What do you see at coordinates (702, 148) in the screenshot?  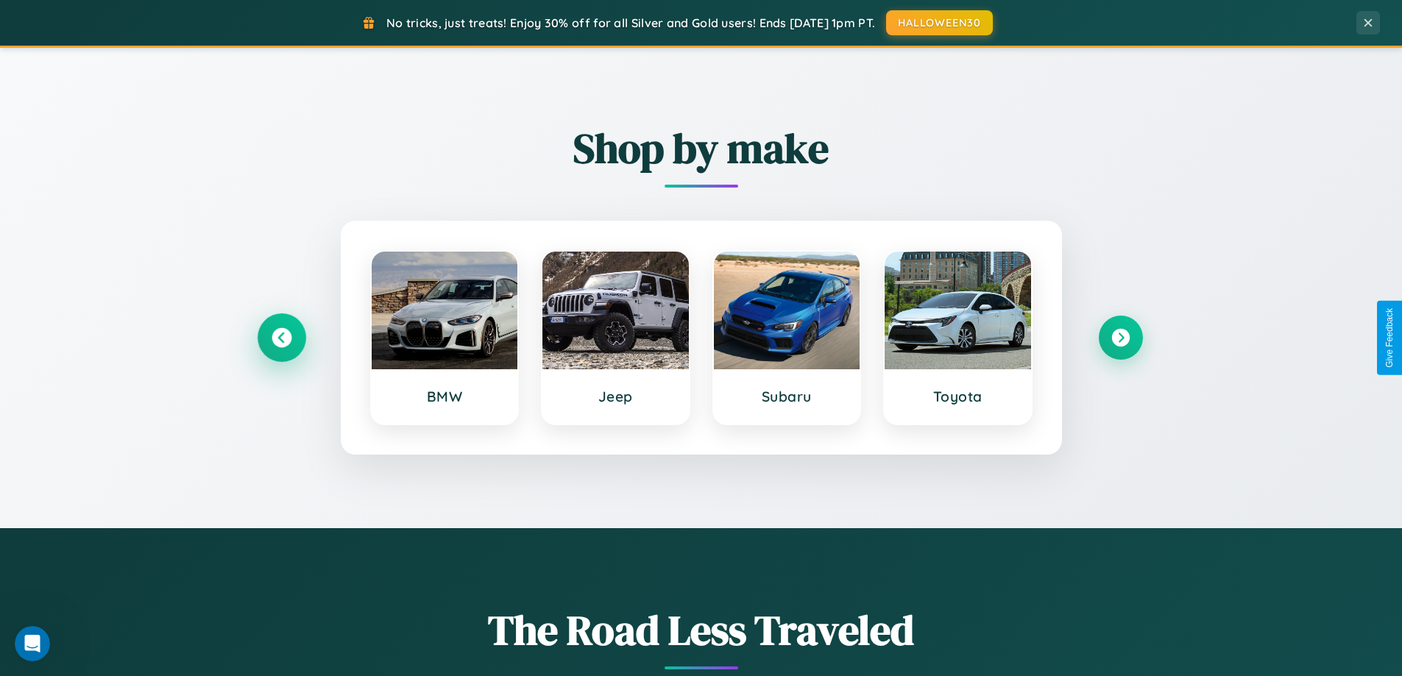 I see `h2: Shop by make` at bounding box center [702, 148].